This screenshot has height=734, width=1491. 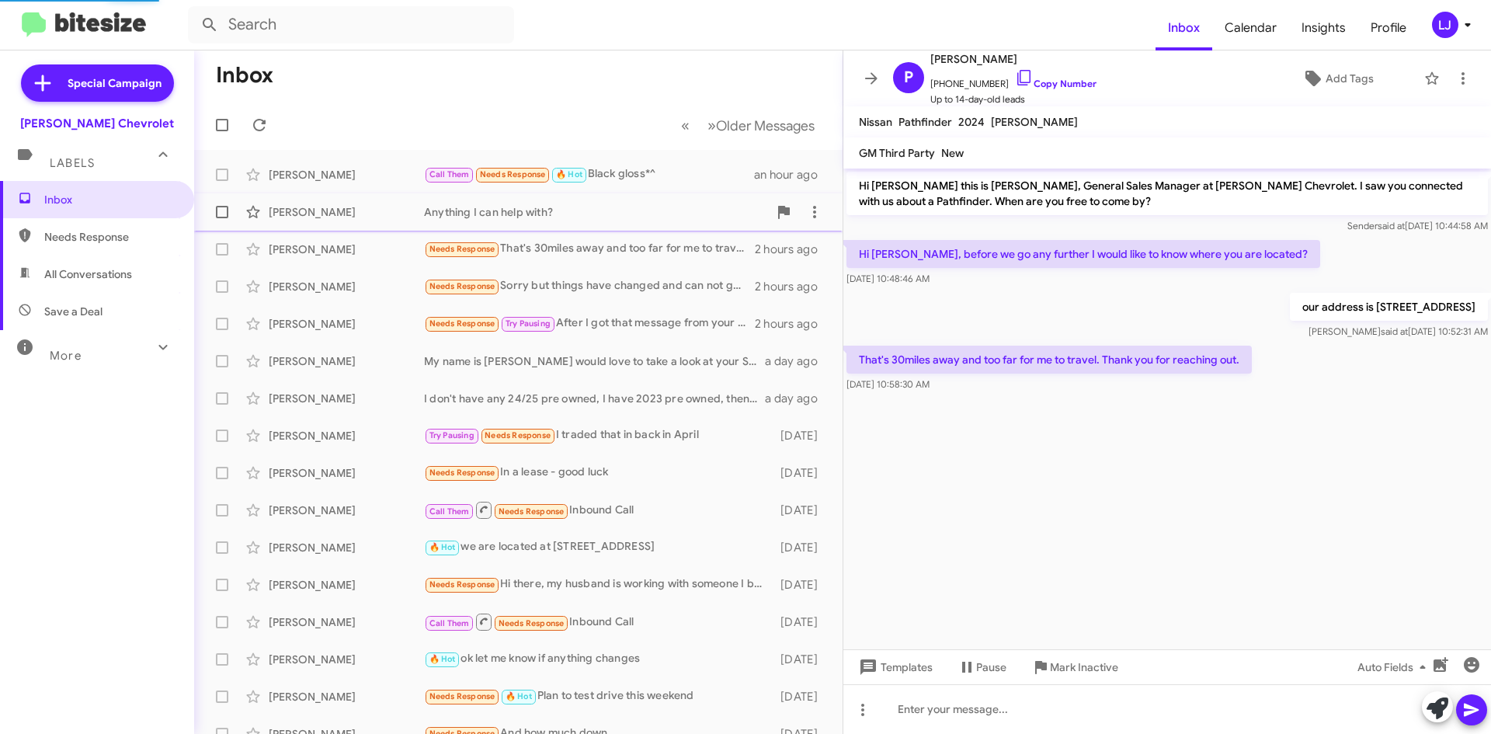 I want to click on span: Inbox, so click(x=110, y=200).